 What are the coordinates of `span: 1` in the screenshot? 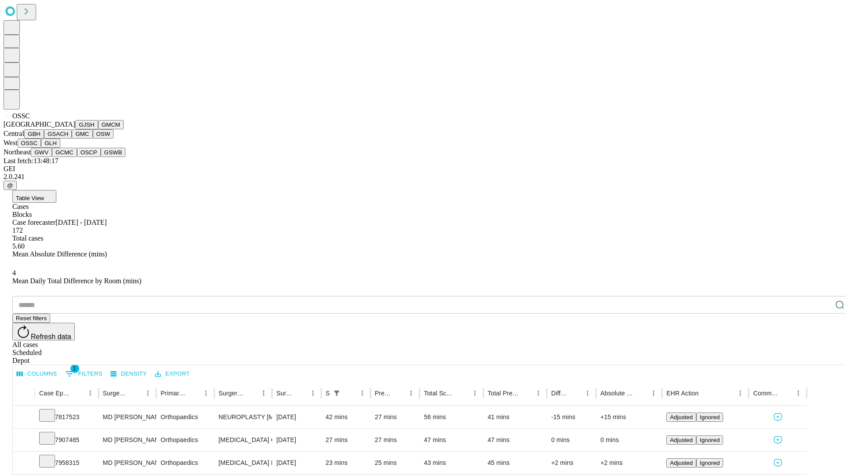 It's located at (75, 369).